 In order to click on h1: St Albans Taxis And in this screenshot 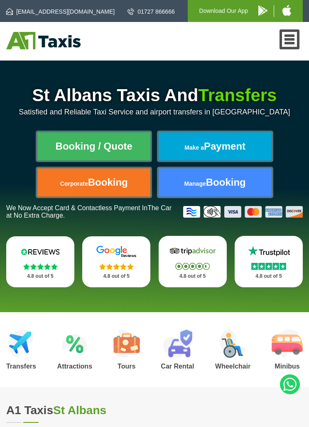, I will do `click(154, 95)`.